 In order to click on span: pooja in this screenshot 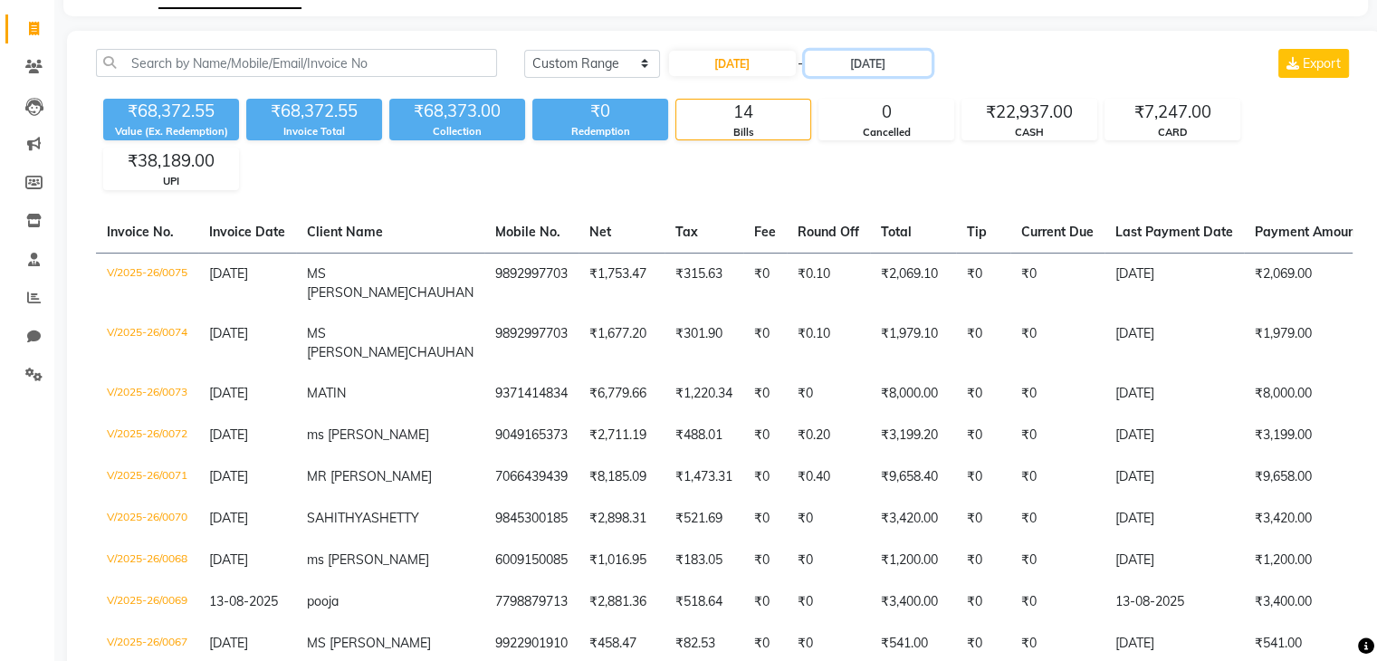, I will do `click(322, 601)`.